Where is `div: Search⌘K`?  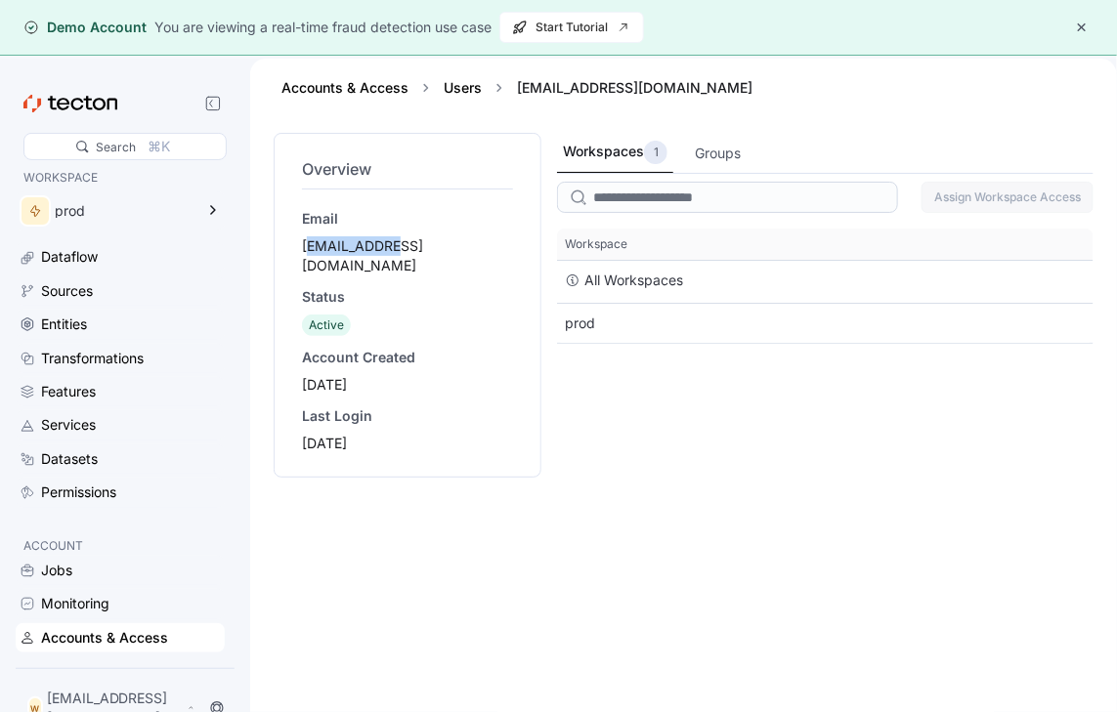
div: Search⌘K is located at coordinates (125, 147).